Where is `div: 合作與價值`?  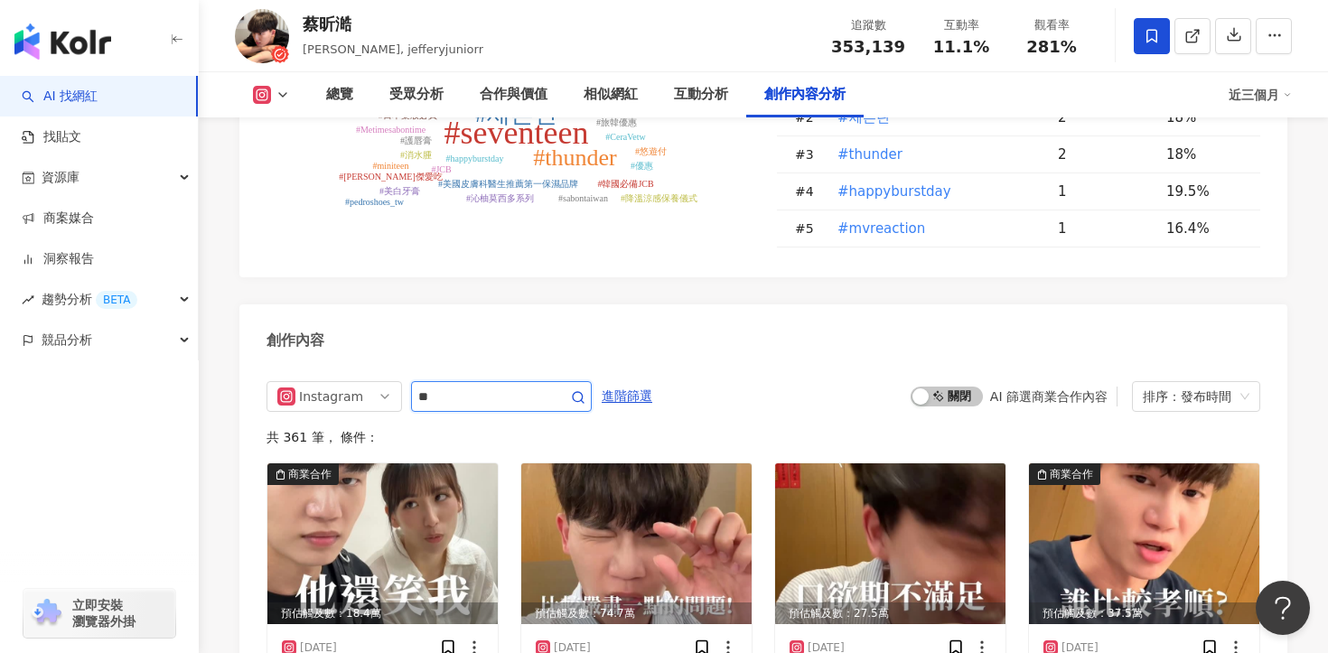 div: 合作與價值 is located at coordinates (513, 95).